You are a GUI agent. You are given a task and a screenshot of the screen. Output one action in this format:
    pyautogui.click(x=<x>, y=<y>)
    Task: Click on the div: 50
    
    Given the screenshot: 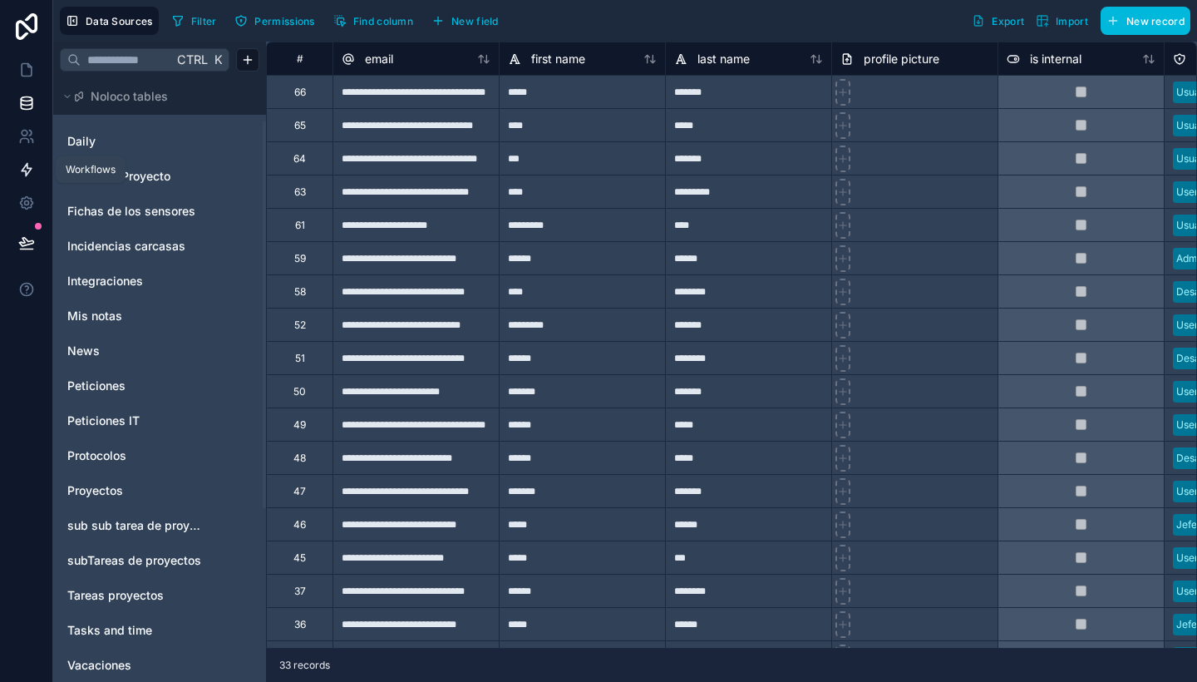 What is the action you would take?
    pyautogui.click(x=299, y=392)
    